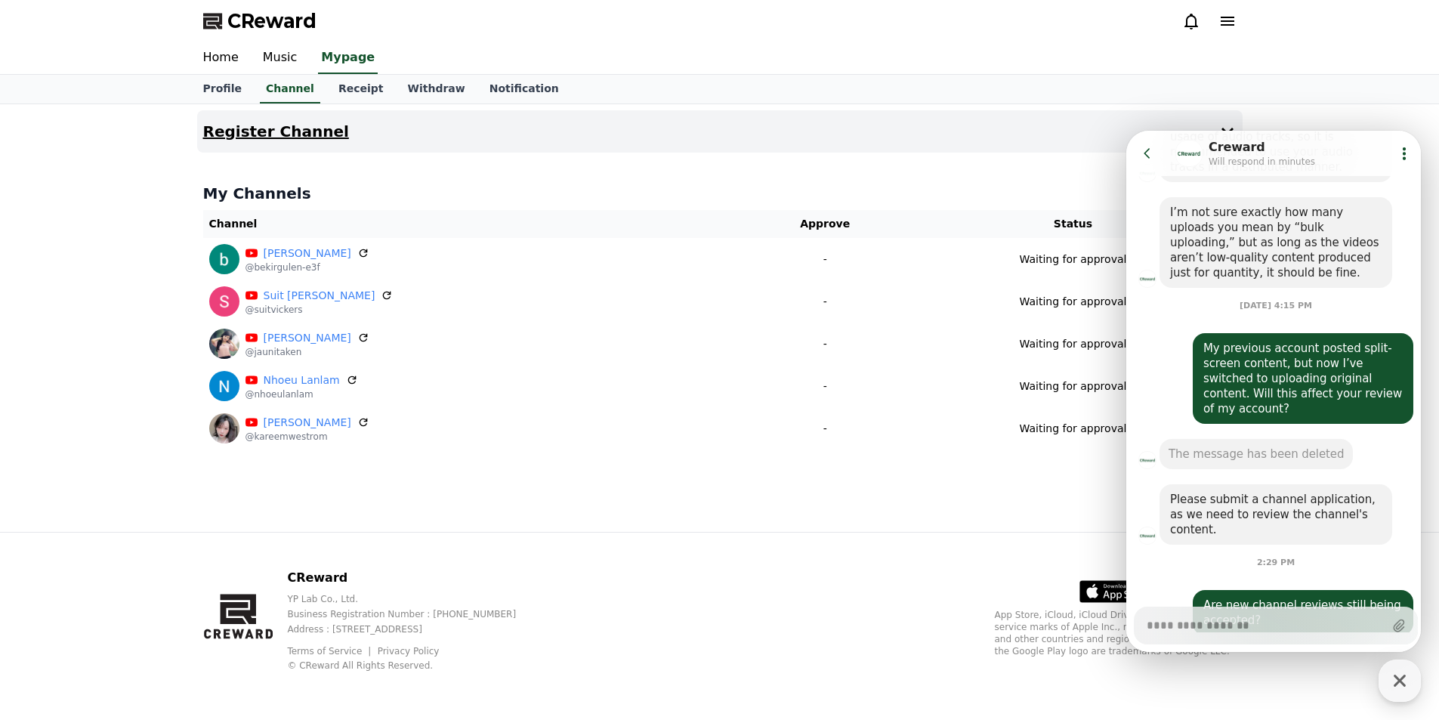 The image size is (1439, 720). Describe the element at coordinates (224, 386) in the screenshot. I see `img: Nhoeu Lanlam` at that location.